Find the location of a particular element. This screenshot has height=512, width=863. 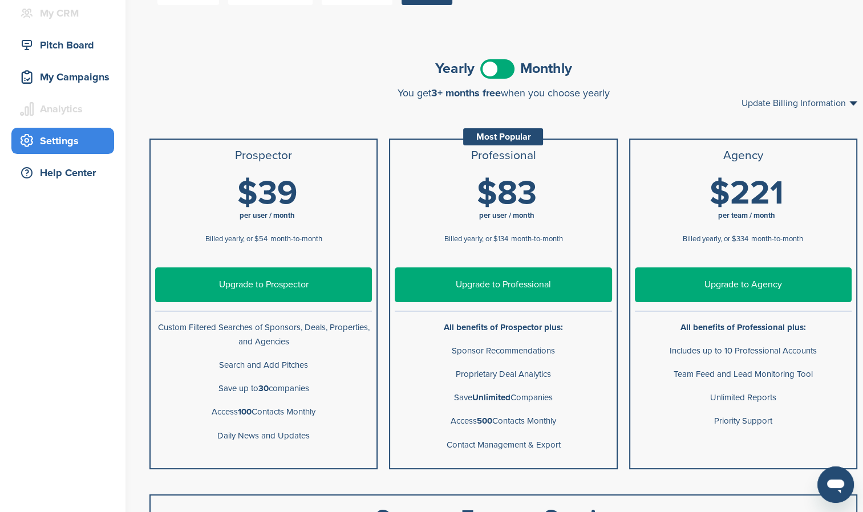

a: Update Billing Information is located at coordinates (799, 103).